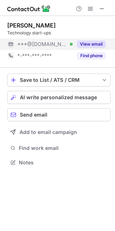 This screenshot has height=231, width=115. Describe the element at coordinates (59, 80) in the screenshot. I see `div: Save to List / ATS / CRM` at that location.